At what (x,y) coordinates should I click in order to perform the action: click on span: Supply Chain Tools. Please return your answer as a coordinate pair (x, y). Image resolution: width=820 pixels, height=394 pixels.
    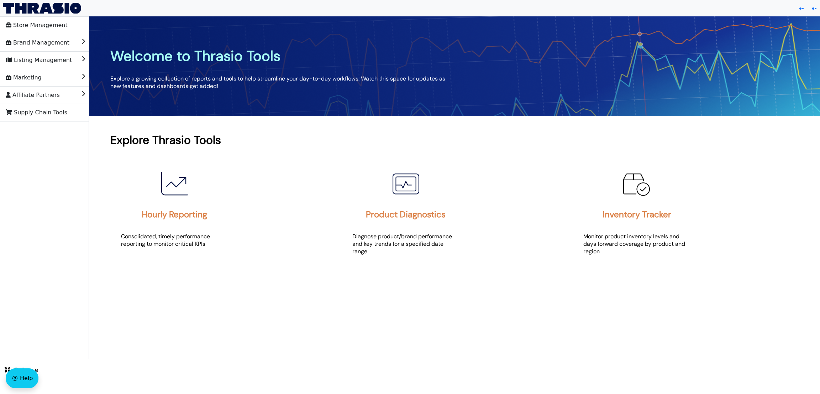
    Looking at the image, I should click on (36, 112).